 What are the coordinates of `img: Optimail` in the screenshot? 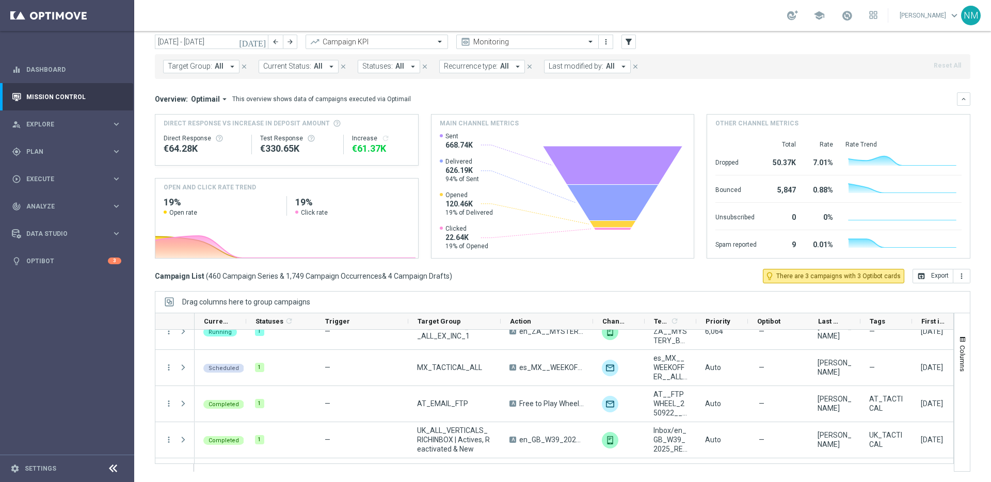 It's located at (610, 404).